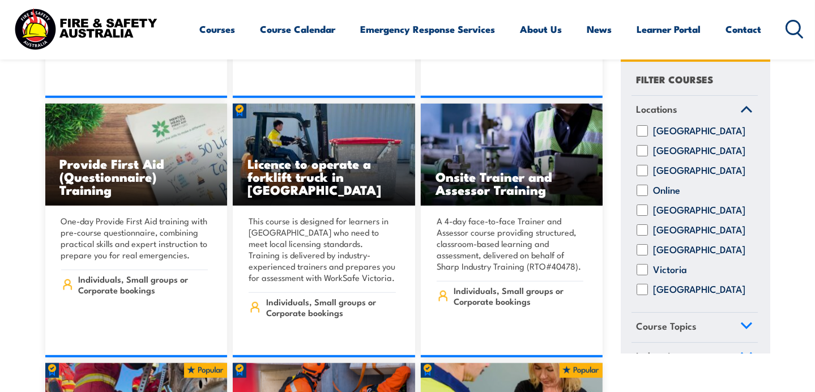  Describe the element at coordinates (135, 238) in the screenshot. I see `p: One-day Provide First Aid training with pre-course questionnaire, combining practical skills and ...` at that location.